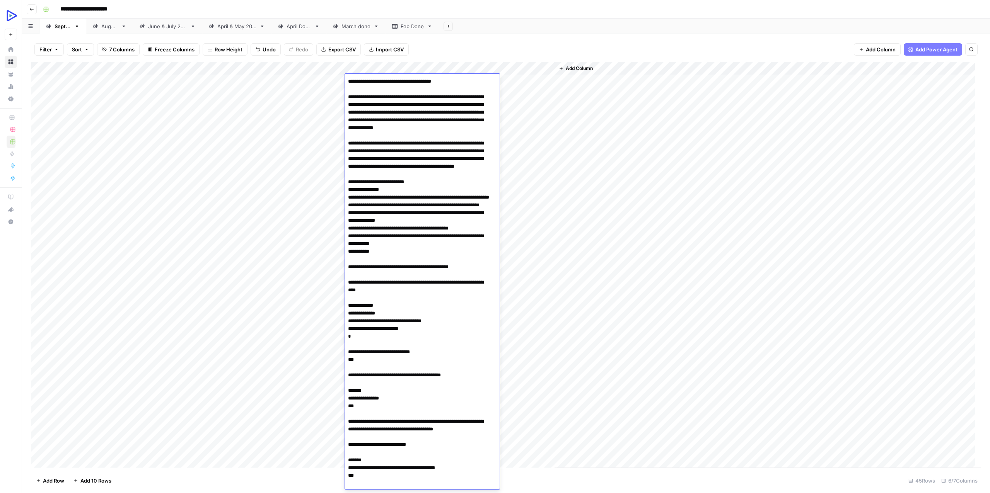 The width and height of the screenshot is (990, 493). What do you see at coordinates (11, 87) in the screenshot?
I see `a: Usage` at bounding box center [11, 87].